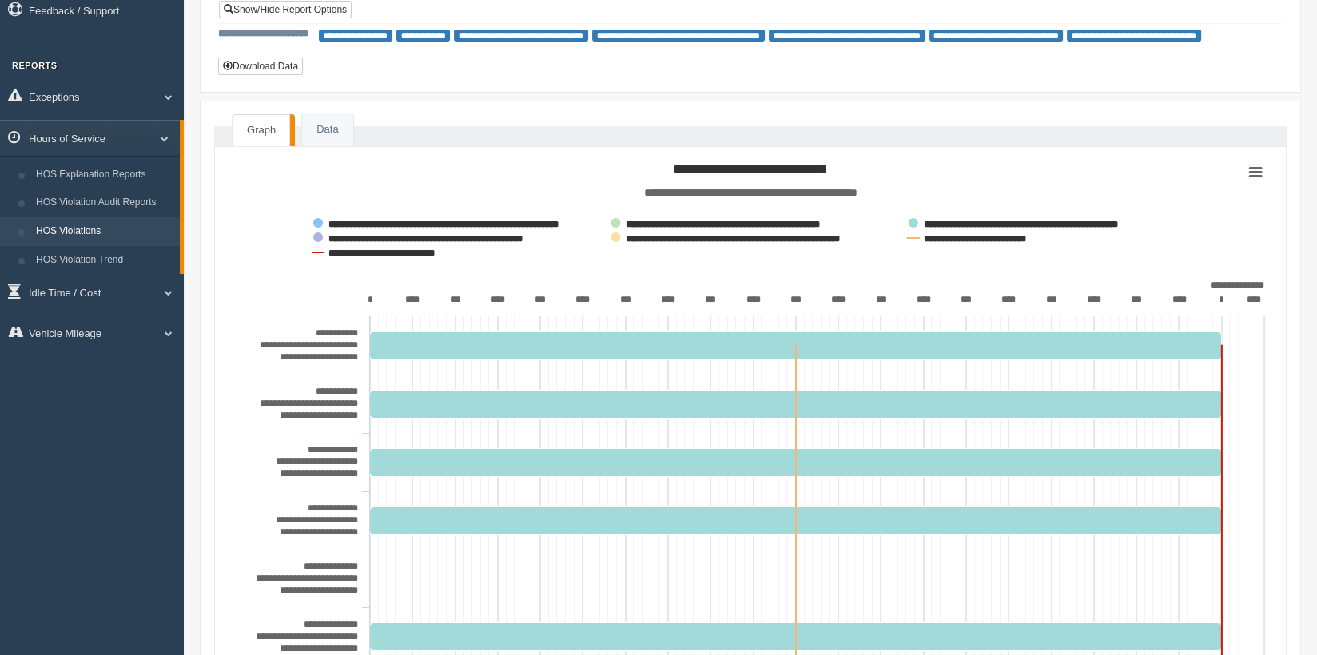 The height and width of the screenshot is (655, 1317). Describe the element at coordinates (104, 203) in the screenshot. I see `a: HOS Violation Audit Reports` at that location.